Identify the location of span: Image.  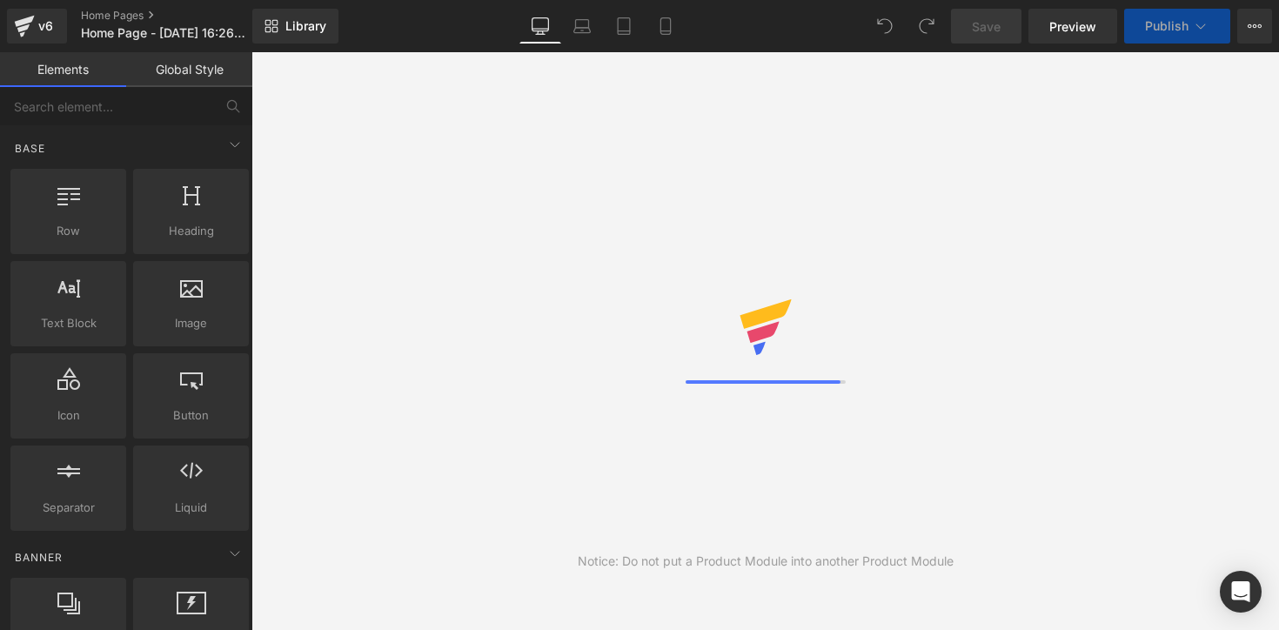
(191, 323).